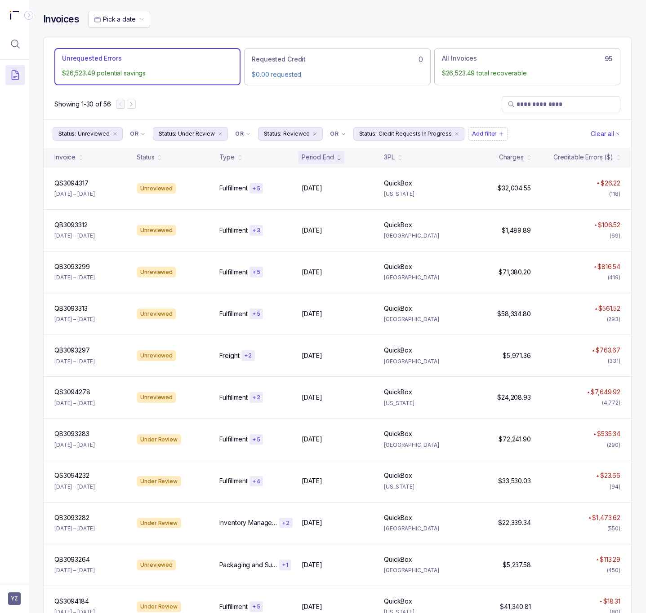 This screenshot has width=646, height=613. I want to click on li: Filter Chip Credit Requests In Progress, so click(409, 134).